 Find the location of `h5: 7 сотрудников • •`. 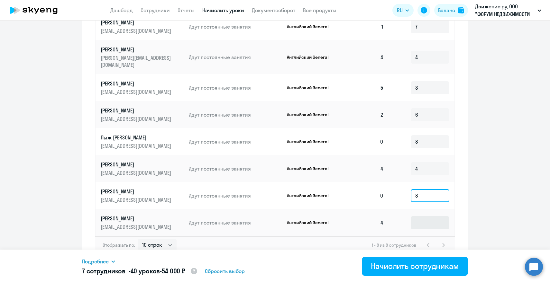

h5: 7 сотрудников • • is located at coordinates (140, 272).